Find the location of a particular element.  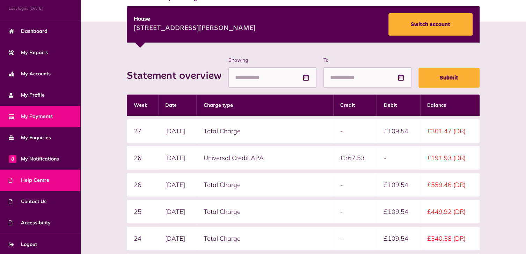

td: £191.93 (DR) is located at coordinates (449, 158).